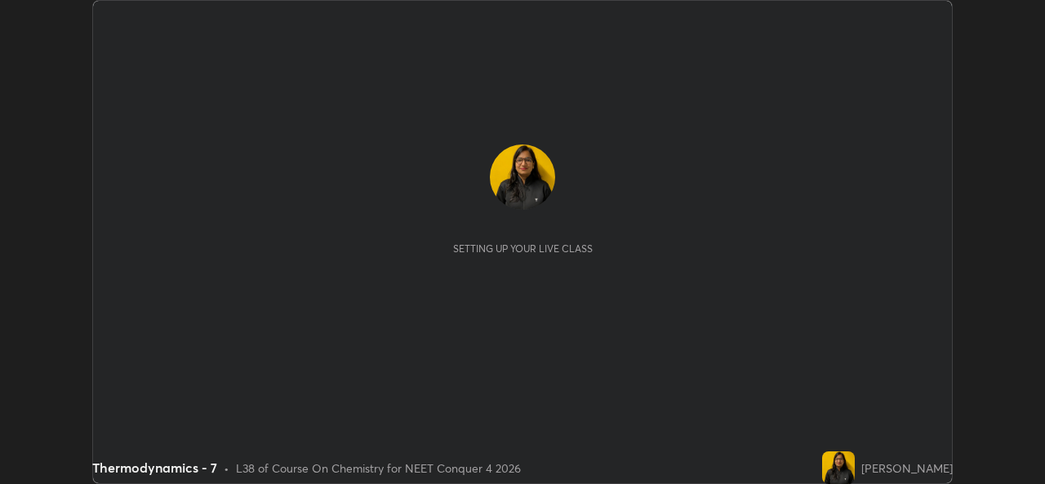  I want to click on div: L38 of Course On Chemistry for NEET Conquer 4 2026, so click(378, 468).